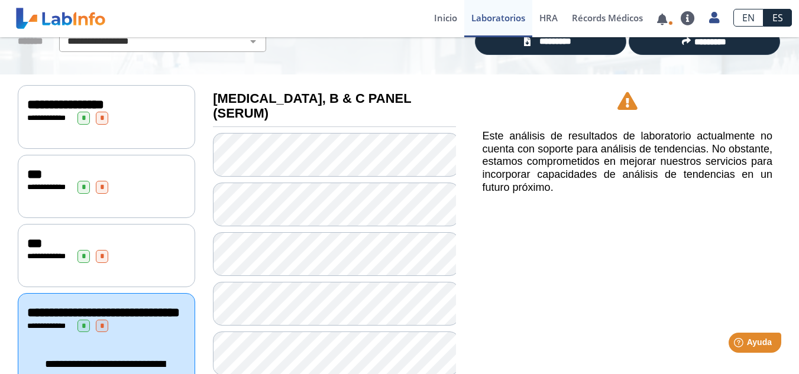  What do you see at coordinates (548, 18) in the screenshot?
I see `span: HRA` at bounding box center [548, 18].